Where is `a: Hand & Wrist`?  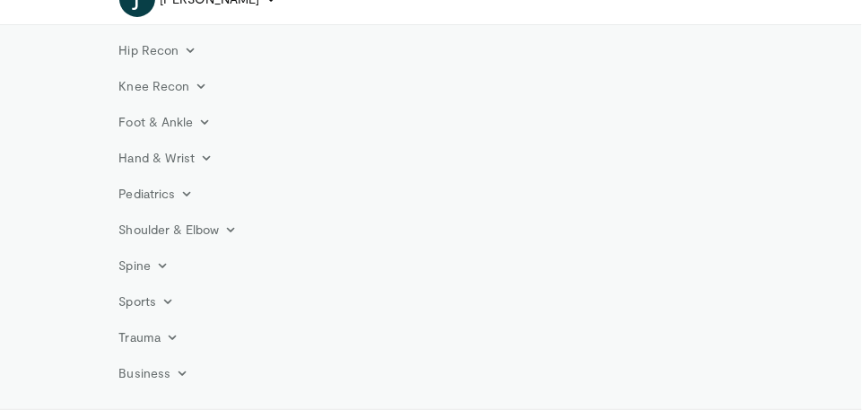
a: Hand & Wrist is located at coordinates (166, 158).